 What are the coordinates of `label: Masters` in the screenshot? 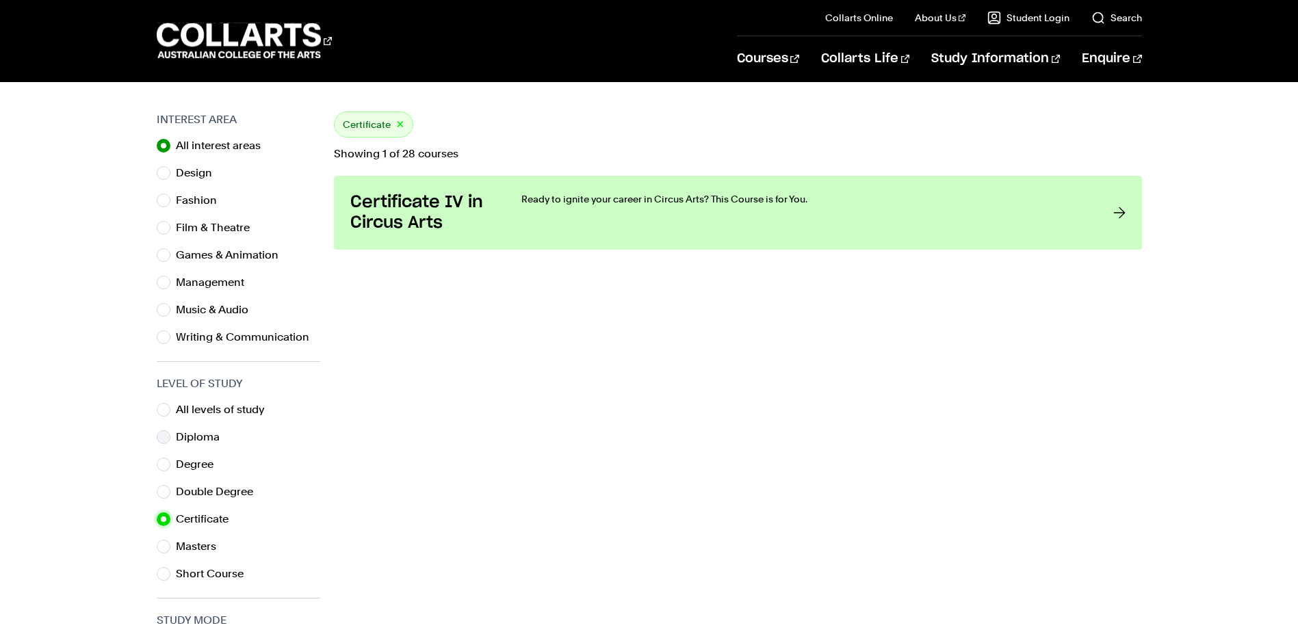 It's located at (201, 547).